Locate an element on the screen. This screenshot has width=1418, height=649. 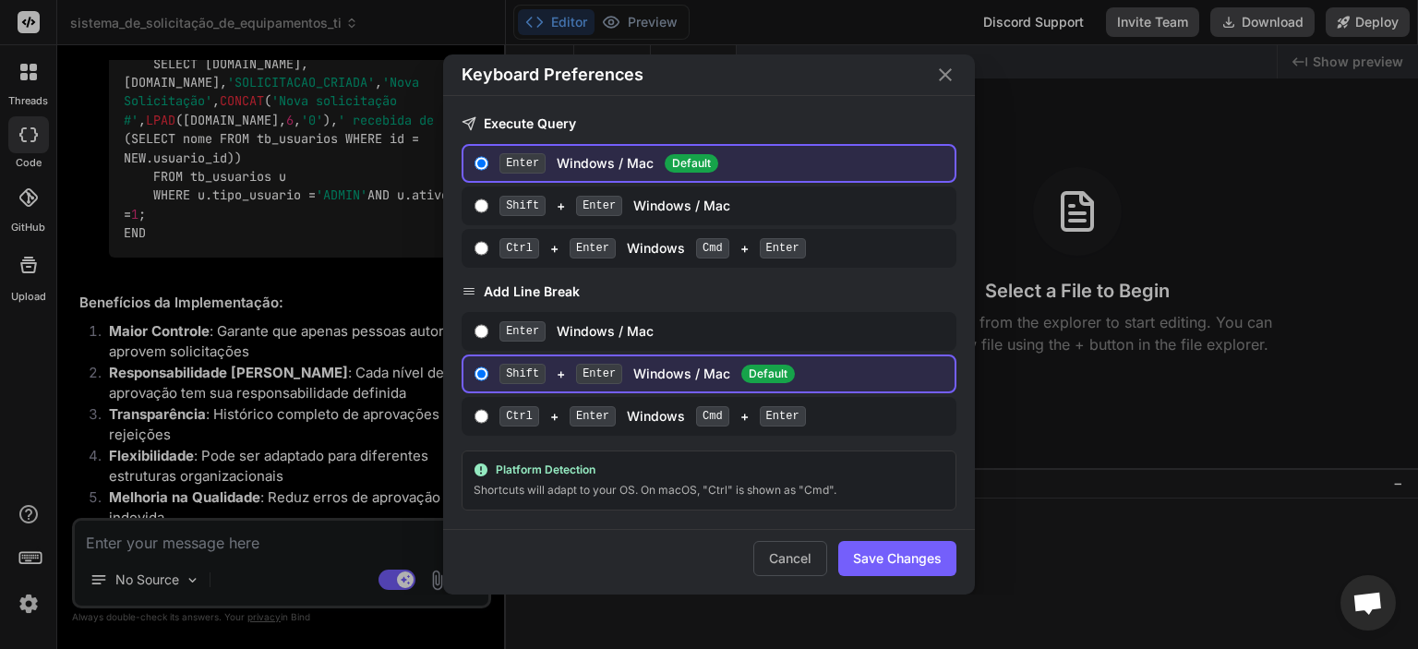
input: EnterWindows / Mac is located at coordinates (481, 331).